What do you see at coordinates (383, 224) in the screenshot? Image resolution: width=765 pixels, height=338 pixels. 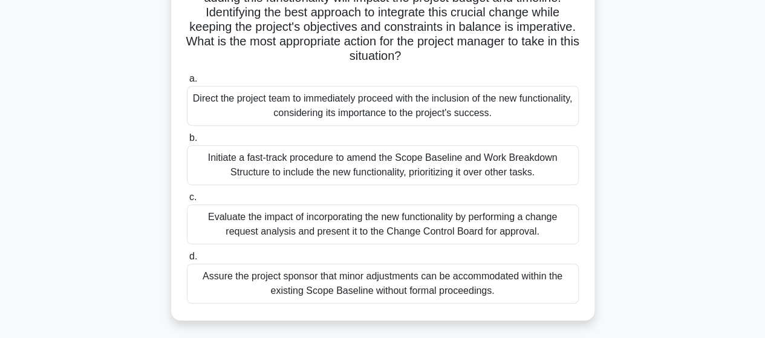 I see `div: Evaluate the impact of incorporating the new functionality by performing a change request analysi...` at bounding box center [383, 224].